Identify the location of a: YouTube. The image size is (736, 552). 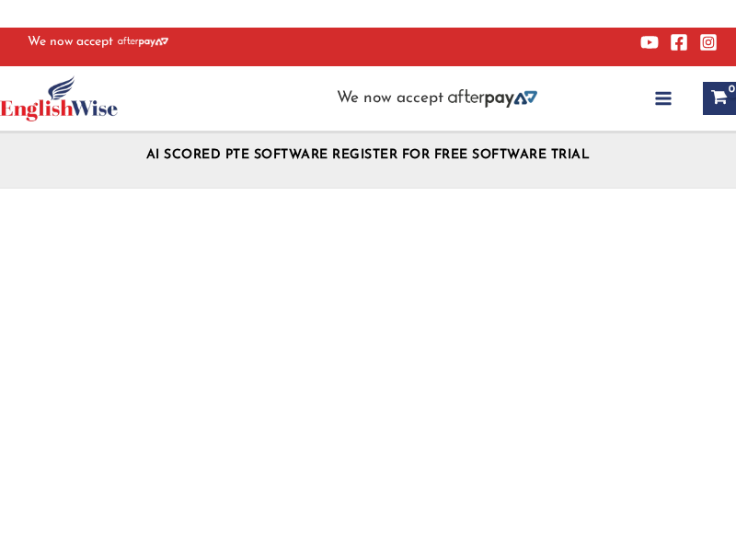
(650, 42).